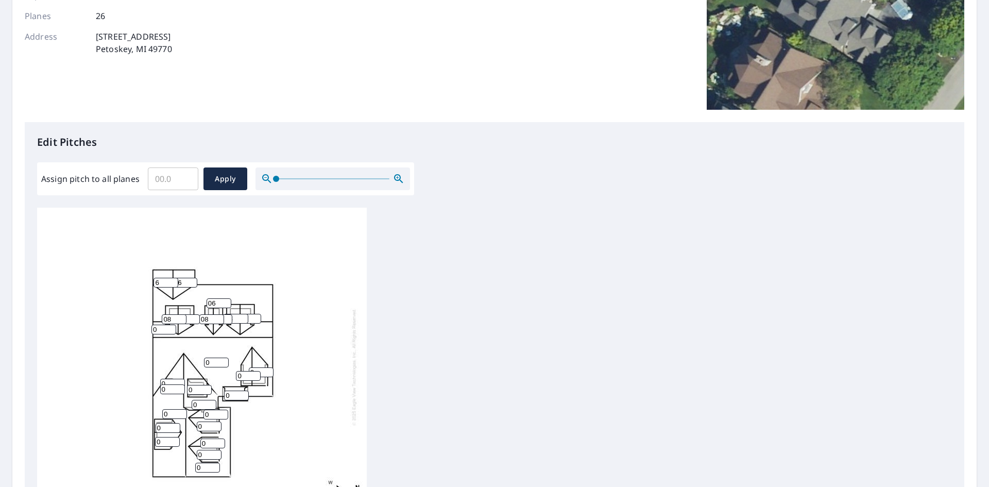 This screenshot has height=487, width=989. Describe the element at coordinates (100, 16) in the screenshot. I see `p: 26` at that location.